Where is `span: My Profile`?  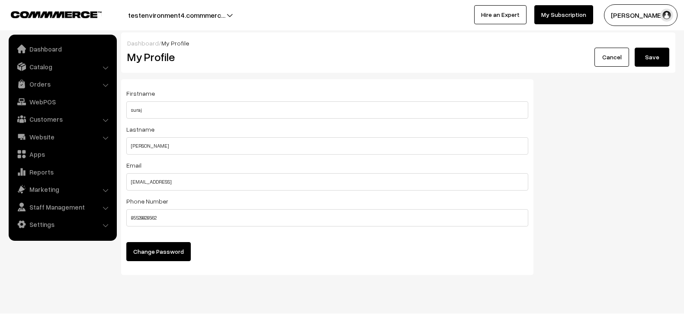 span: My Profile is located at coordinates (175, 43).